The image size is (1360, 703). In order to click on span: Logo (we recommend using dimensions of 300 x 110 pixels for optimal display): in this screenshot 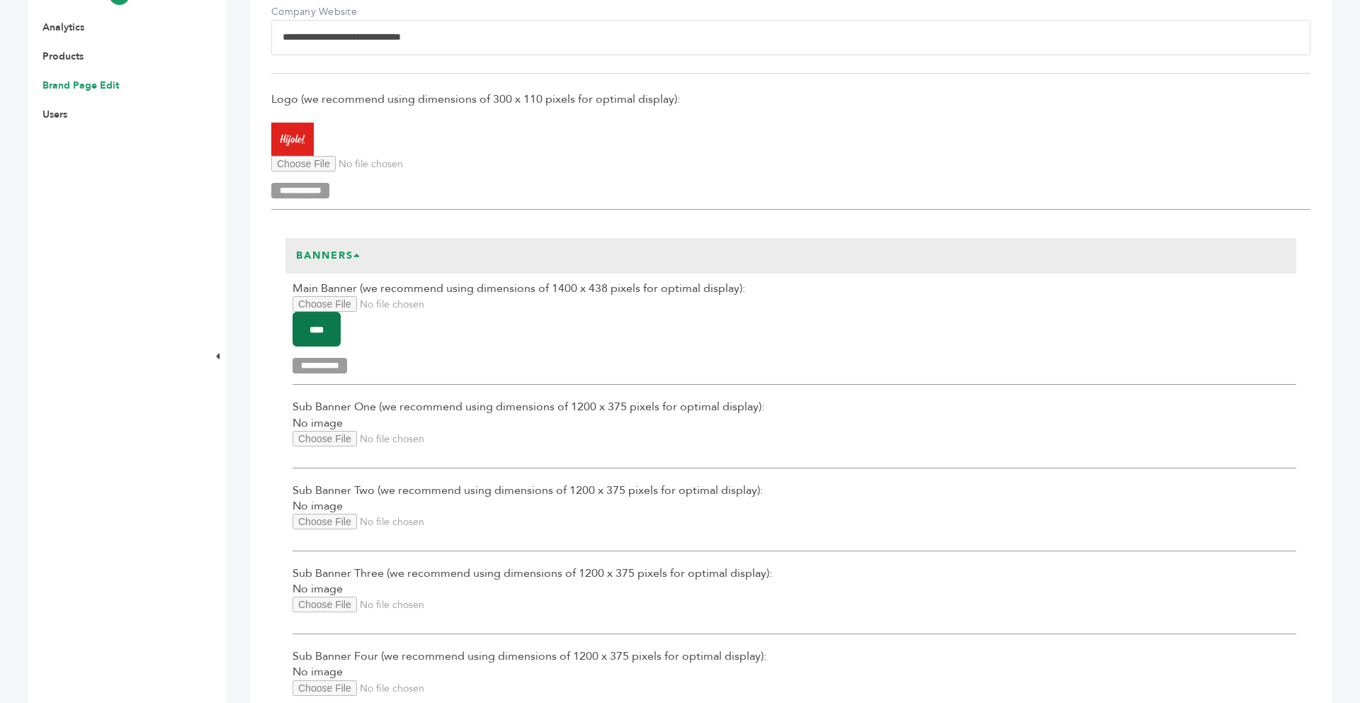, I will do `click(790, 99)`.